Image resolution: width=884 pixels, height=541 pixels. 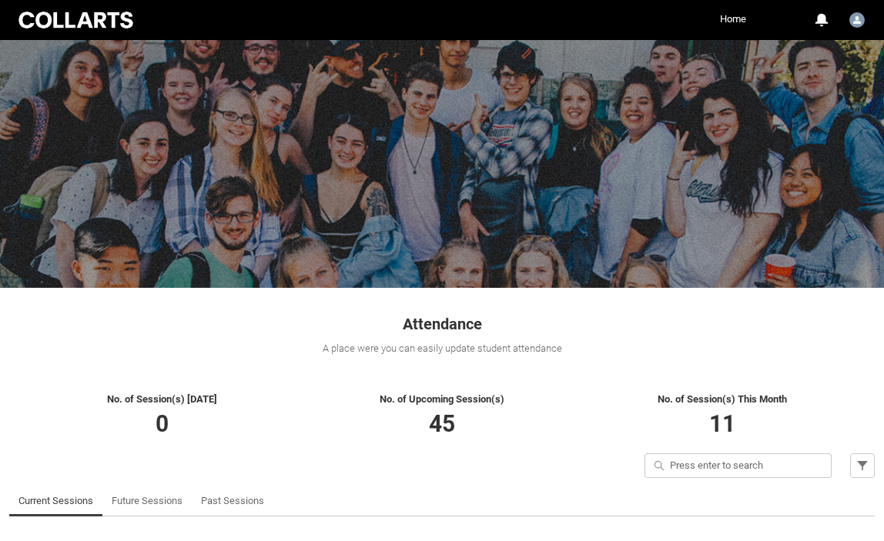 What do you see at coordinates (232, 501) in the screenshot?
I see `li: Past Sessions` at bounding box center [232, 501].